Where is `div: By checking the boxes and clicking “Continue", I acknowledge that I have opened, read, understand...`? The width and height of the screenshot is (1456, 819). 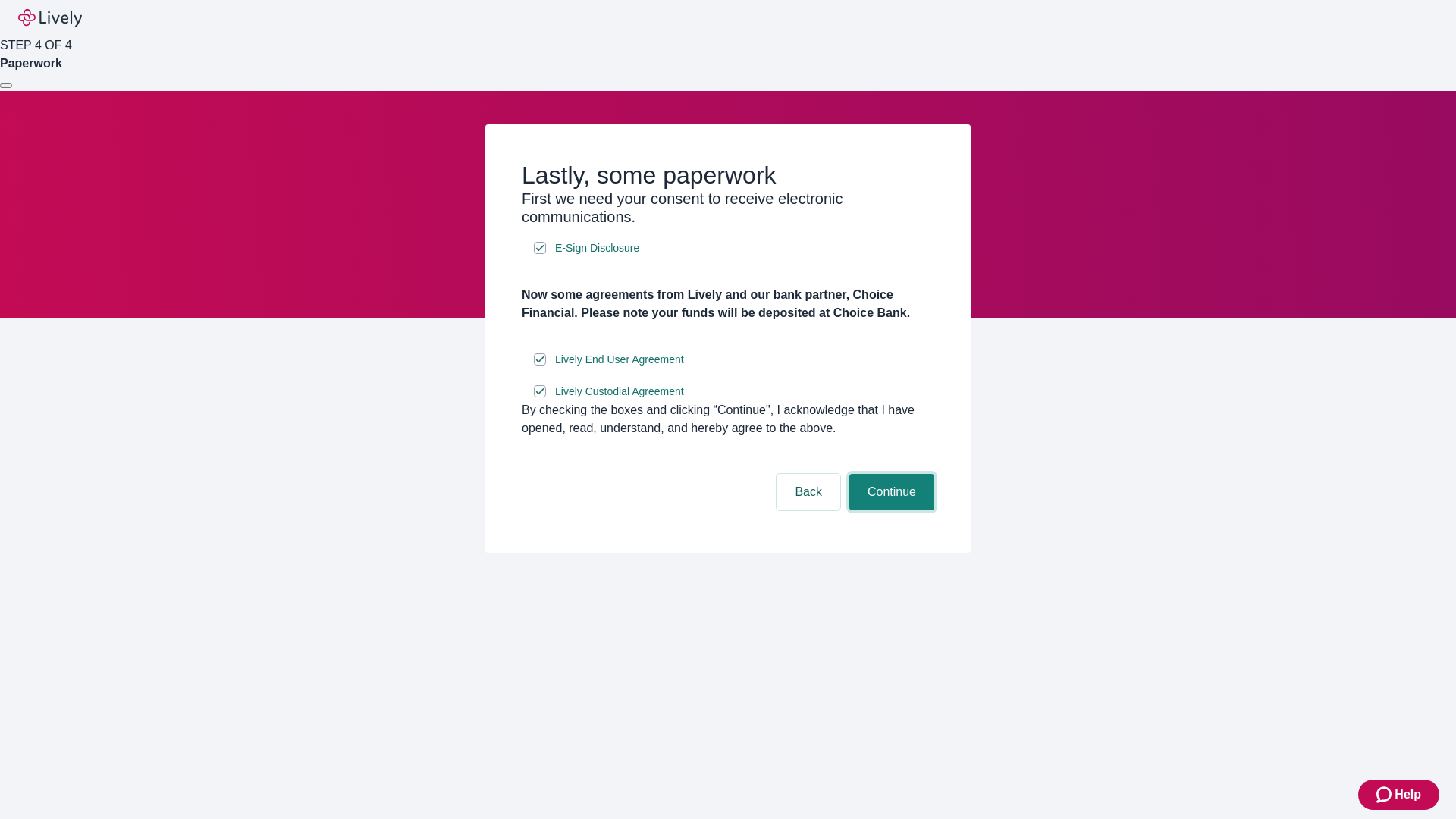
div: By checking the boxes and clicking “Continue", I acknowledge that I have opened, read, understand... is located at coordinates (728, 419).